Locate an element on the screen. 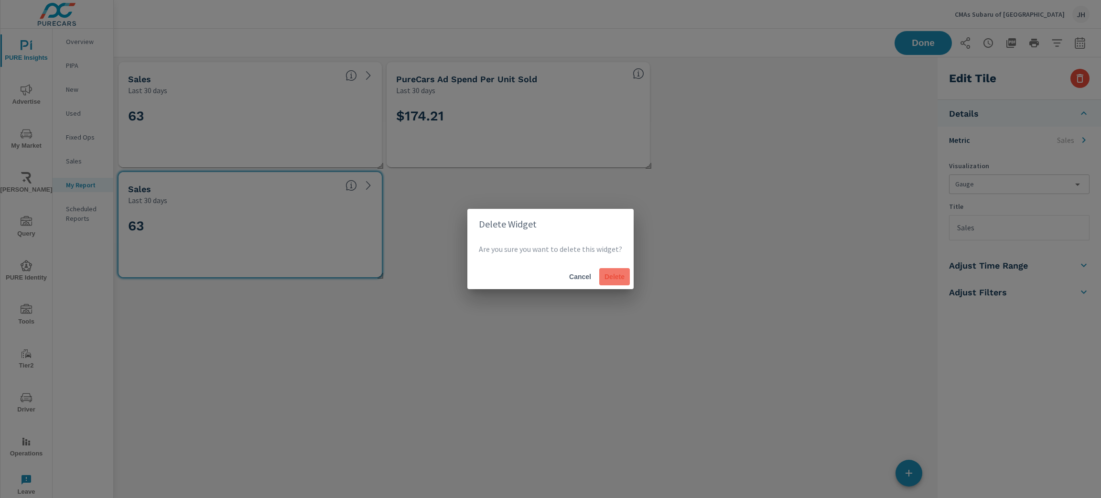  button: Cancel is located at coordinates (580, 277).